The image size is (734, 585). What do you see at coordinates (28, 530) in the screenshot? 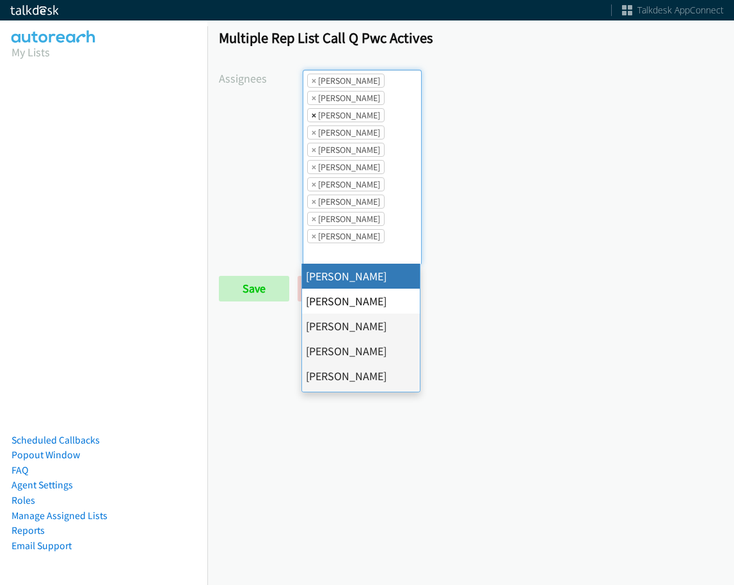
I see `a: Reports` at bounding box center [28, 530].